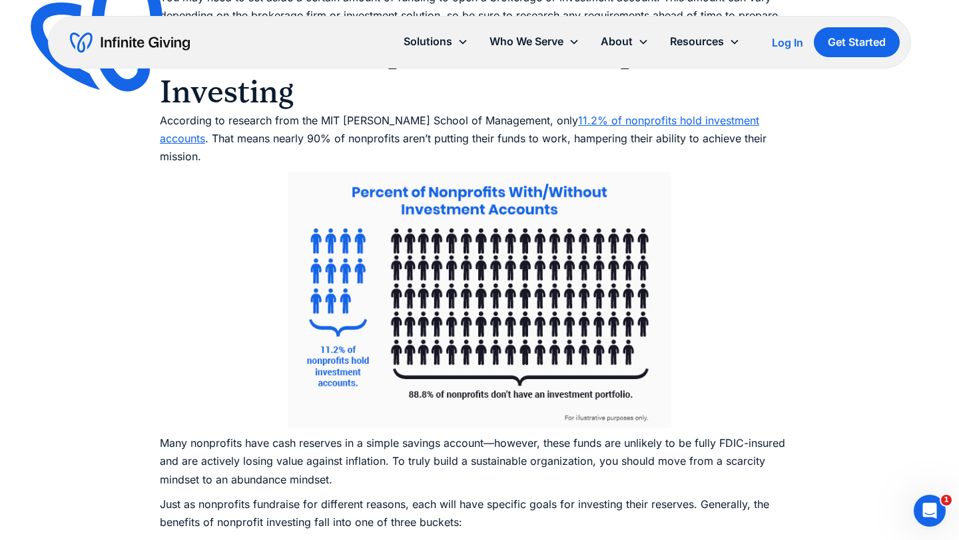 This screenshot has height=540, width=959. I want to click on a: Log In, so click(787, 43).